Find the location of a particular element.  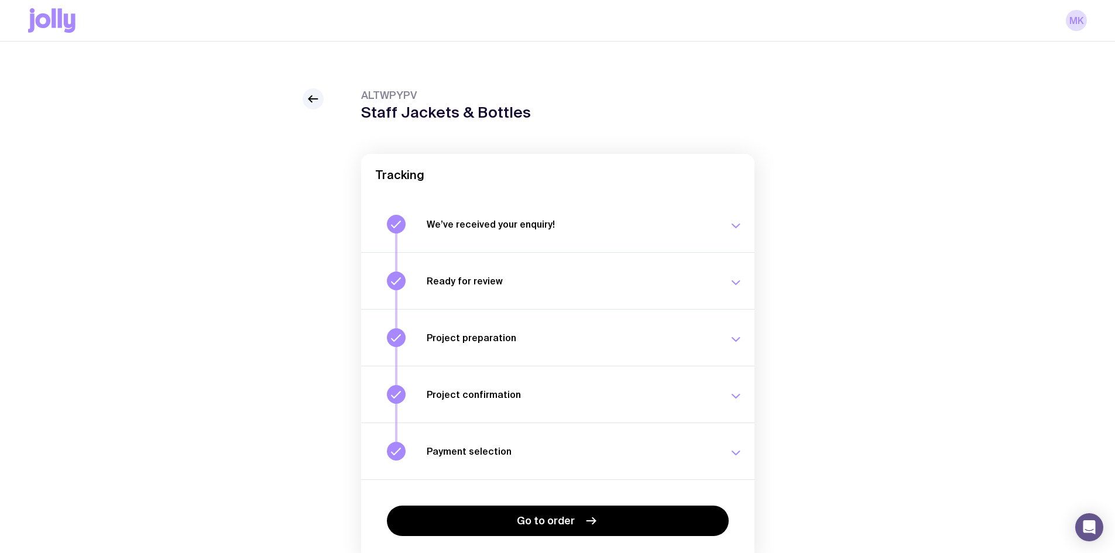

div: Open Intercom Messenger is located at coordinates (1089, 527).